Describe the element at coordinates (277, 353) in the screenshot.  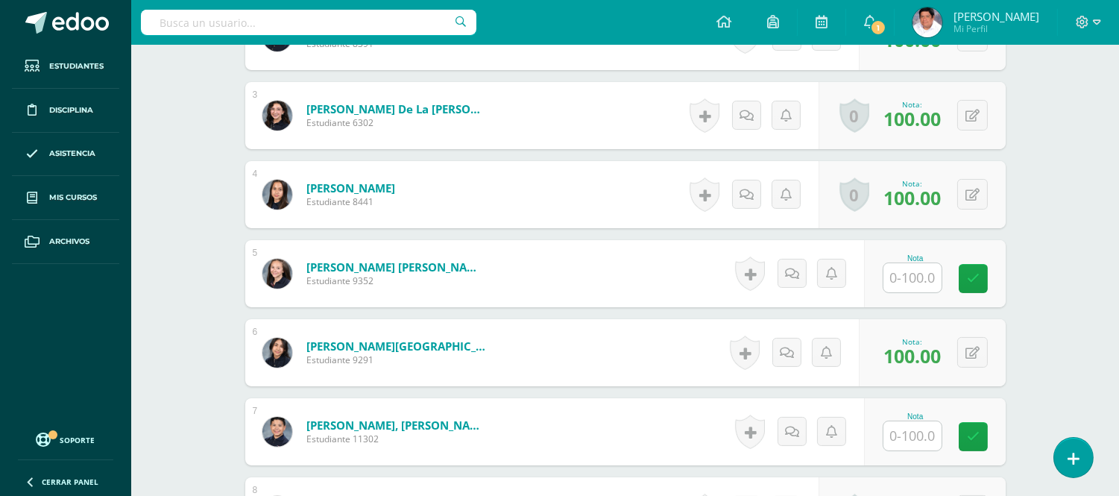
I see `img: 342bb3fa78f92800eeaf453fee038b36.png` at that location.